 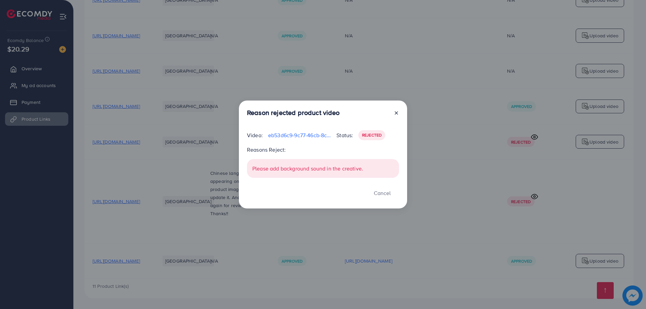 I want to click on p: Reasons Reject:, so click(x=323, y=150).